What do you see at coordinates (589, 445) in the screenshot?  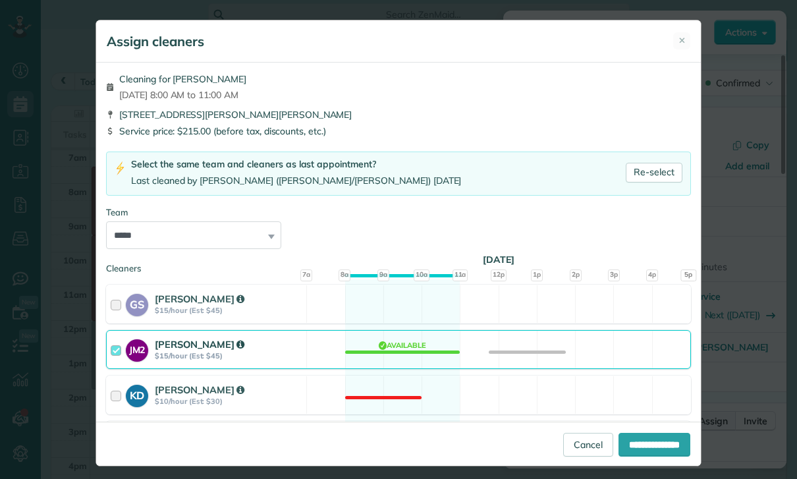 I see `a: Cancel` at bounding box center [589, 445].